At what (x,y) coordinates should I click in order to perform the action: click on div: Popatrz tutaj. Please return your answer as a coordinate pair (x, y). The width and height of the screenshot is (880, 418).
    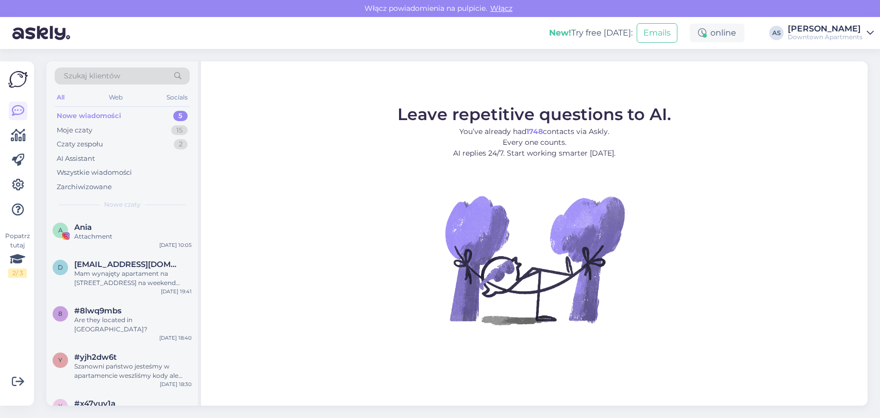
    Looking at the image, I should click on (18, 255).